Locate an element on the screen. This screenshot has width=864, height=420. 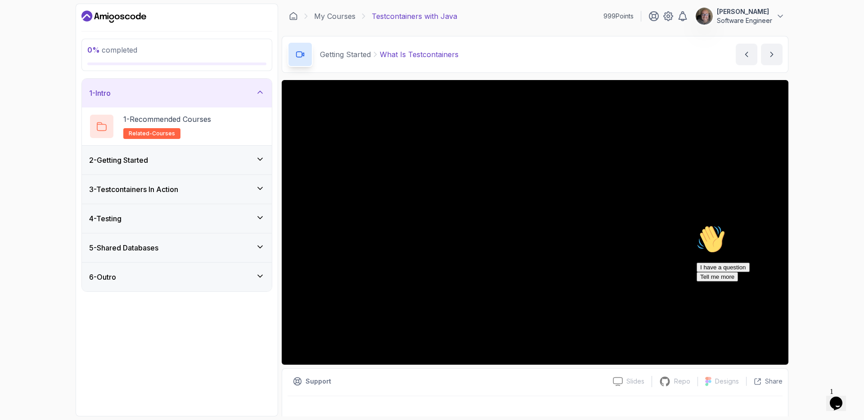
img: user profile image is located at coordinates (704, 16).